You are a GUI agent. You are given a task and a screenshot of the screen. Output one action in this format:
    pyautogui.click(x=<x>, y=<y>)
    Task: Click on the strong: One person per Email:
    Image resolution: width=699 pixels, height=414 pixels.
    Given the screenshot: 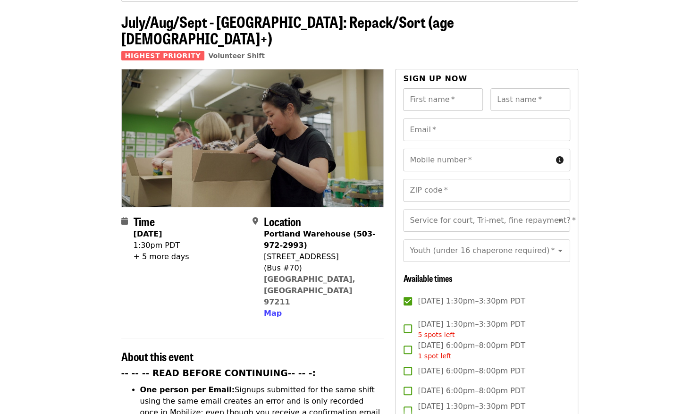 What is the action you would take?
    pyautogui.click(x=187, y=389)
    